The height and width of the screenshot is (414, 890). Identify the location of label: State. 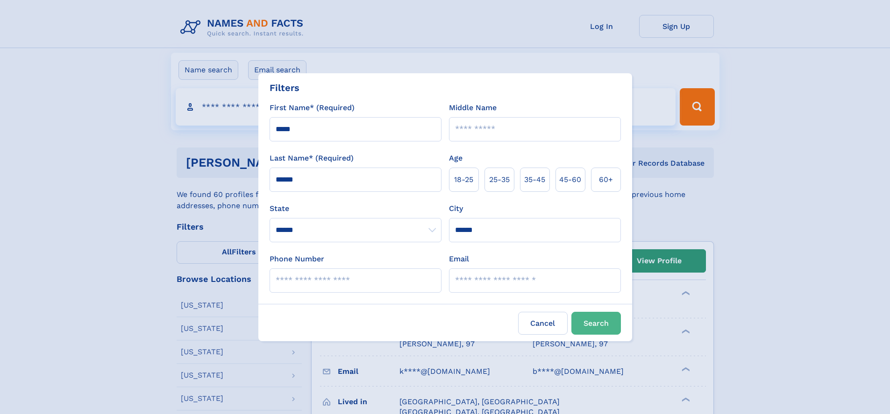
(356, 209).